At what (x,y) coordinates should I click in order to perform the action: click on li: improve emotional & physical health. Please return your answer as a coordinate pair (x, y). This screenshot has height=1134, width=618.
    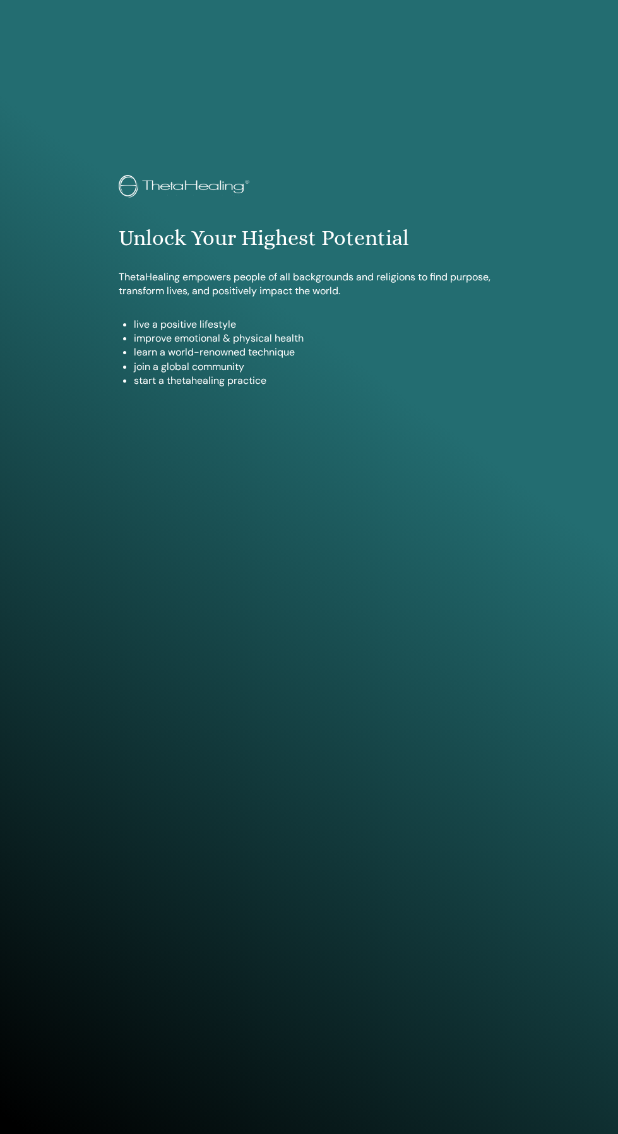
    Looking at the image, I should click on (316, 338).